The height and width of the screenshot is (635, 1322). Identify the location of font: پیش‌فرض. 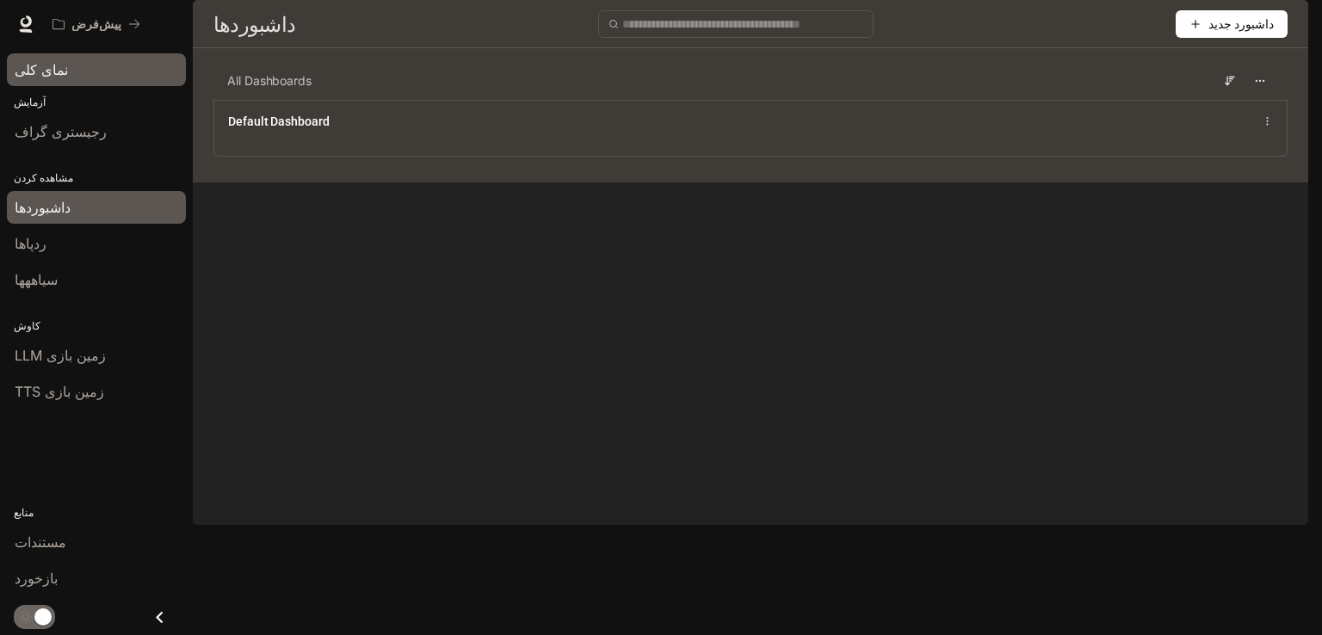
(96, 23).